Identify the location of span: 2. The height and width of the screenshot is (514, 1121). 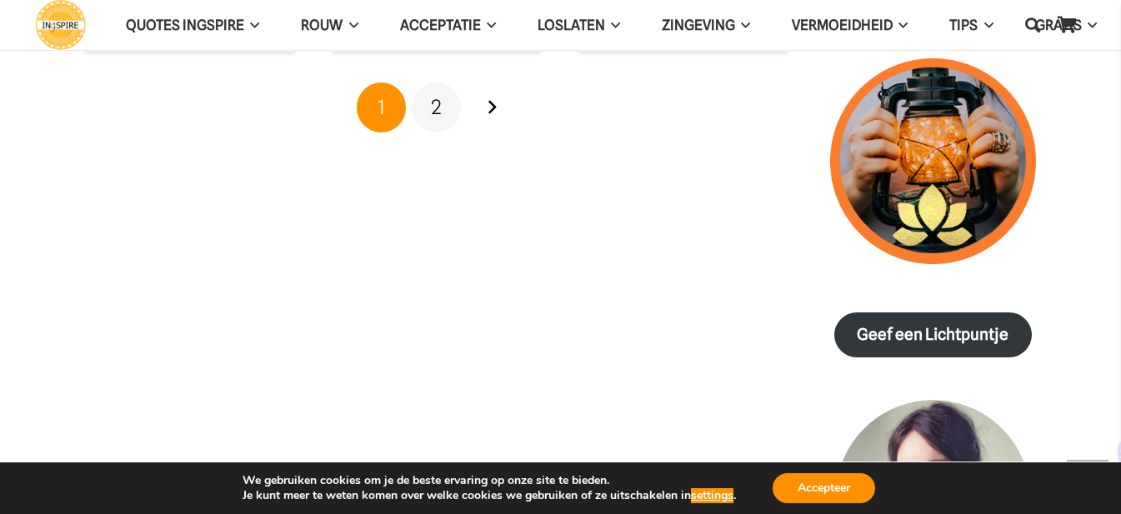
(436, 107).